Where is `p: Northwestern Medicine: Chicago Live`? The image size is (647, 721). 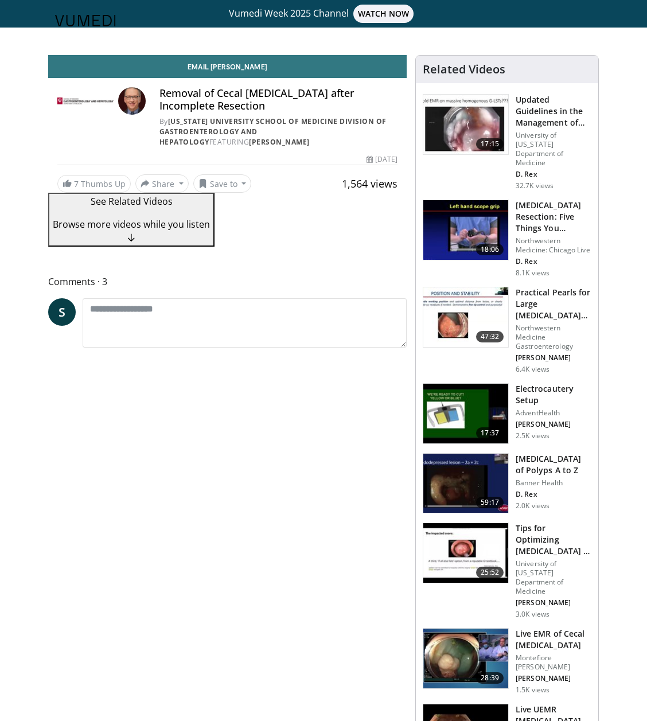
p: Northwestern Medicine: Chicago Live is located at coordinates (554, 246).